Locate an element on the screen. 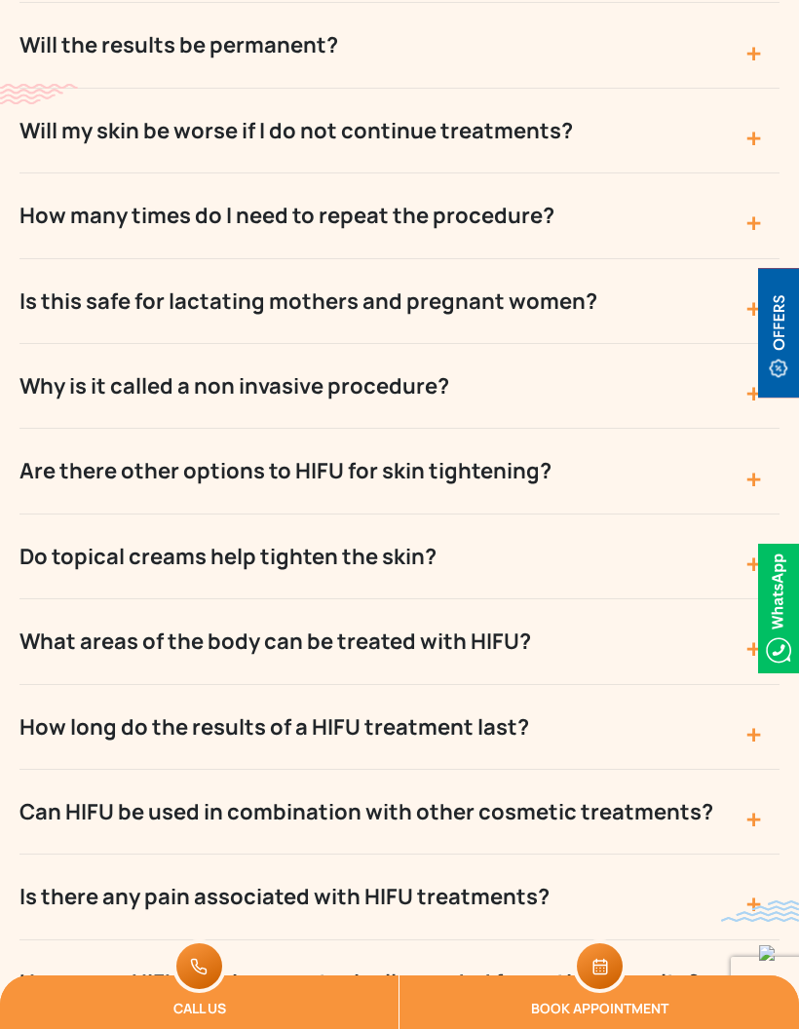 Image resolution: width=799 pixels, height=1029 pixels. button: Do topical creams help tighten the skin? is located at coordinates (399, 556).